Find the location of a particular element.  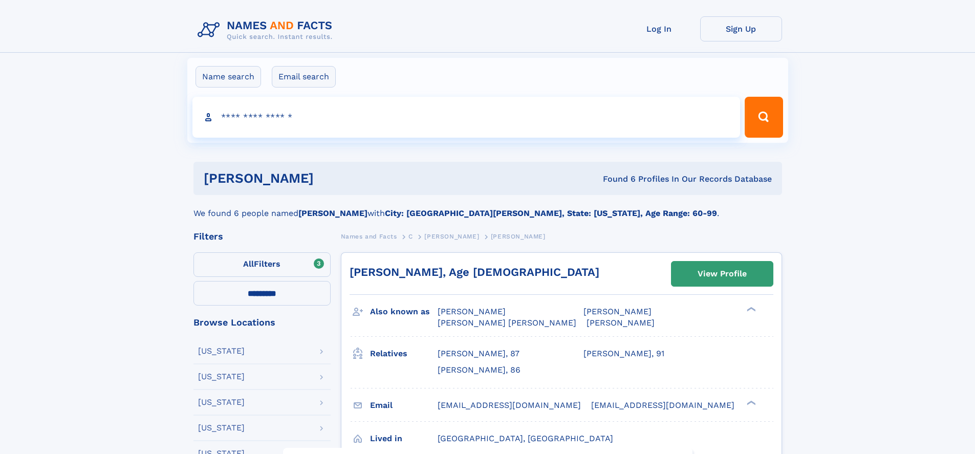

a: View Profile is located at coordinates (722, 274).